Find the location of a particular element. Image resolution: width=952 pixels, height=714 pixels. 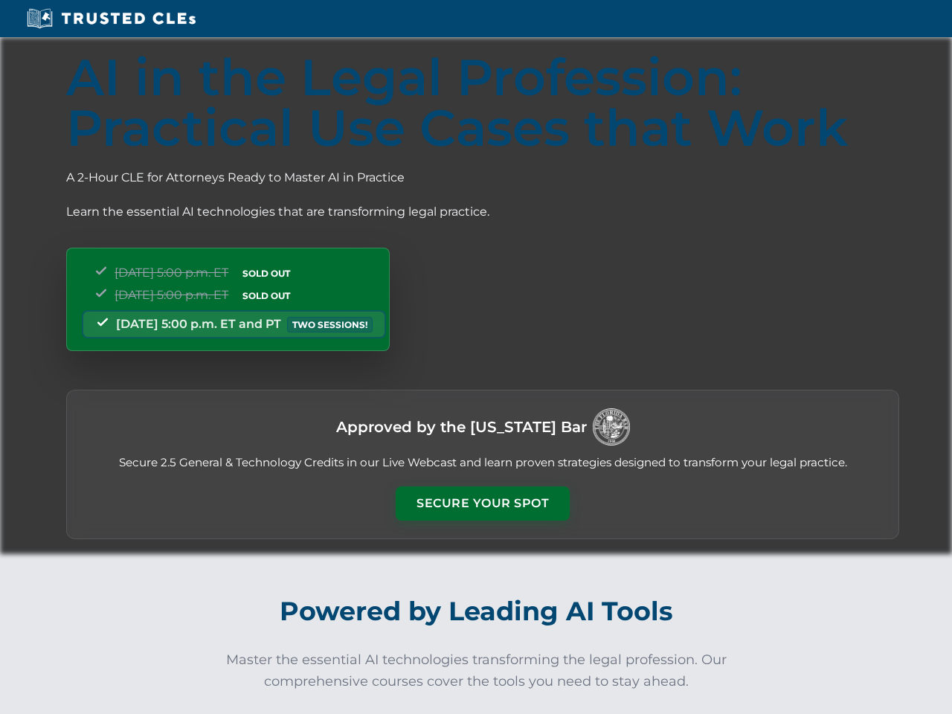

button: Secure Your Spot is located at coordinates (483, 504).